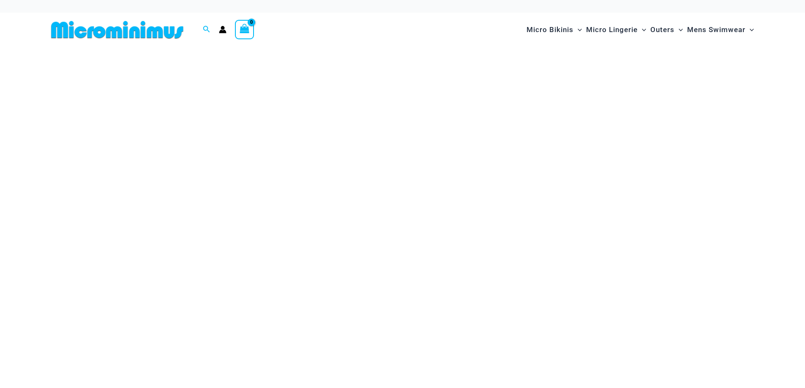 The height and width of the screenshot is (388, 805). I want to click on a: OutersMenu ToggleMenu Toggle, so click(667, 30).